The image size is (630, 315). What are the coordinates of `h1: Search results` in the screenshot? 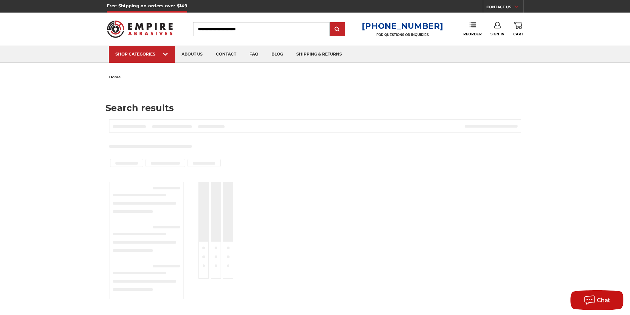 It's located at (315, 108).